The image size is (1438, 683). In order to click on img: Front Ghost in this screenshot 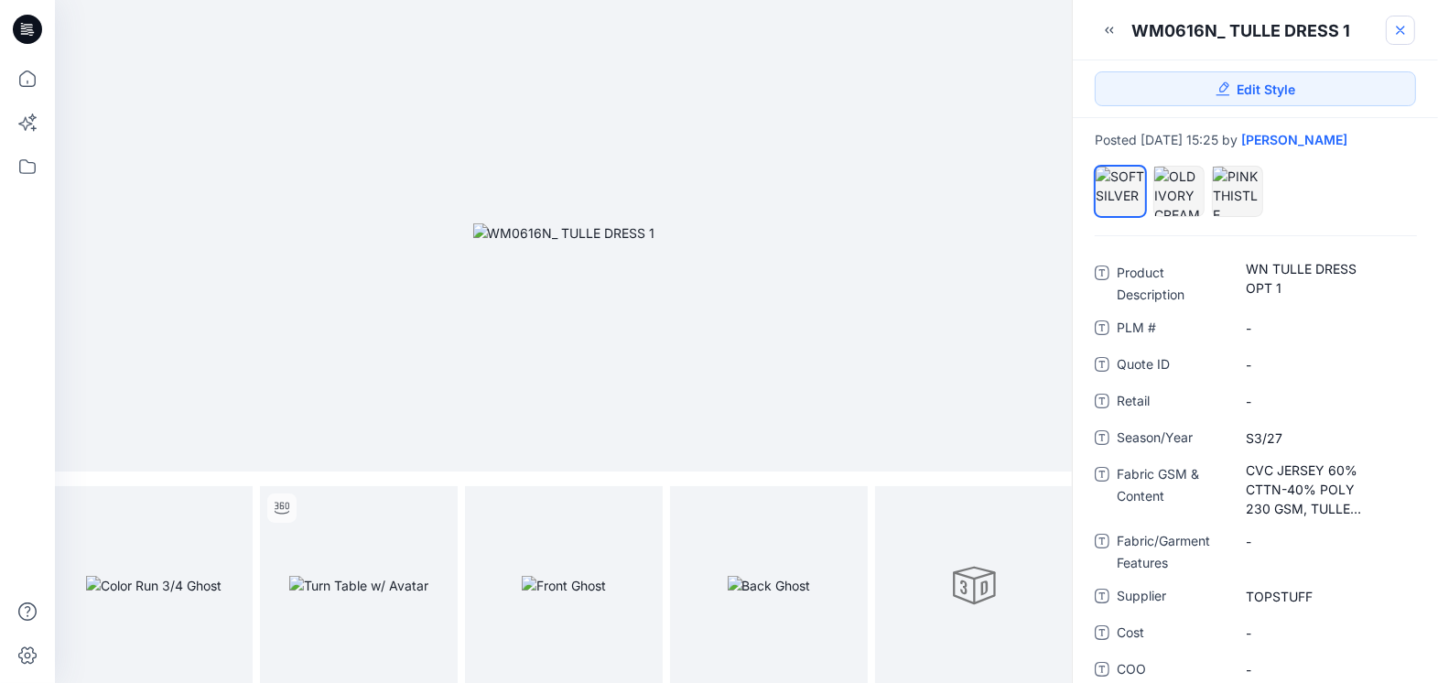, I will do `click(564, 585)`.